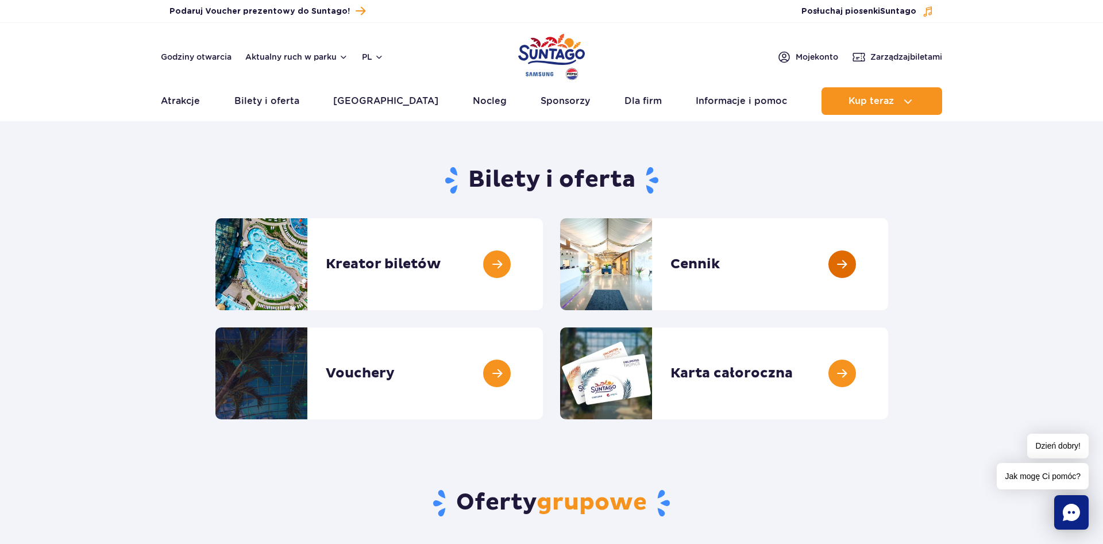 The width and height of the screenshot is (1103, 544). Describe the element at coordinates (489, 101) in the screenshot. I see `a: Nocleg` at that location.